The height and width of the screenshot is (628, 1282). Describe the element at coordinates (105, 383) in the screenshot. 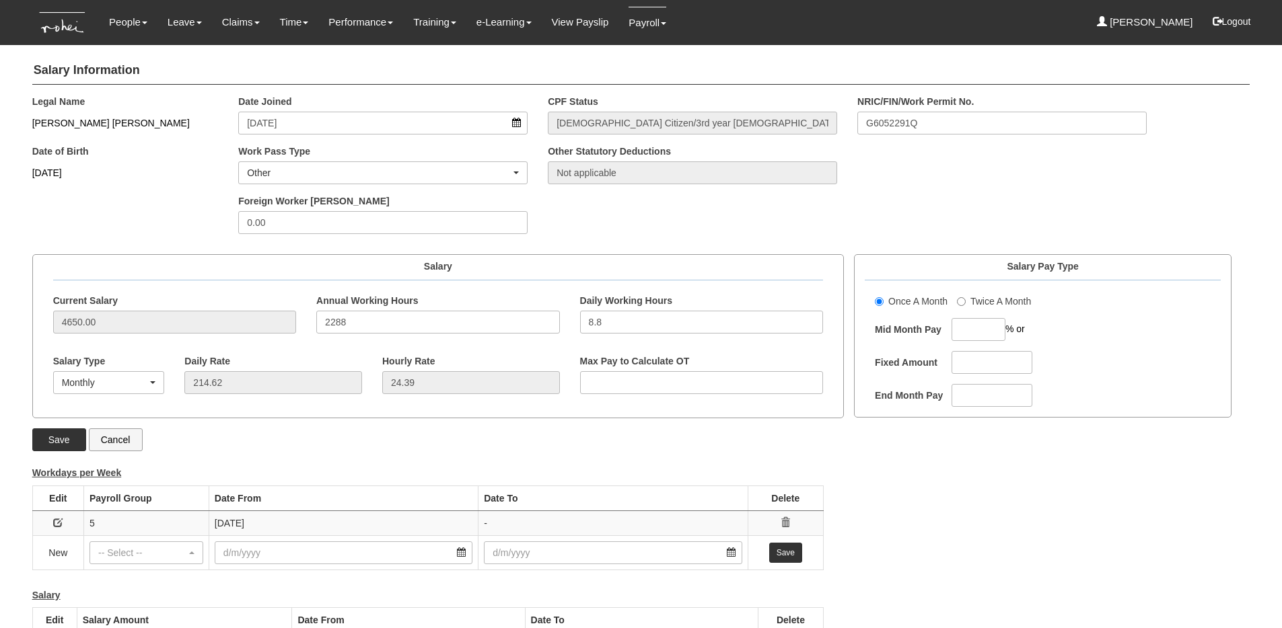

I see `div: Monthly` at that location.